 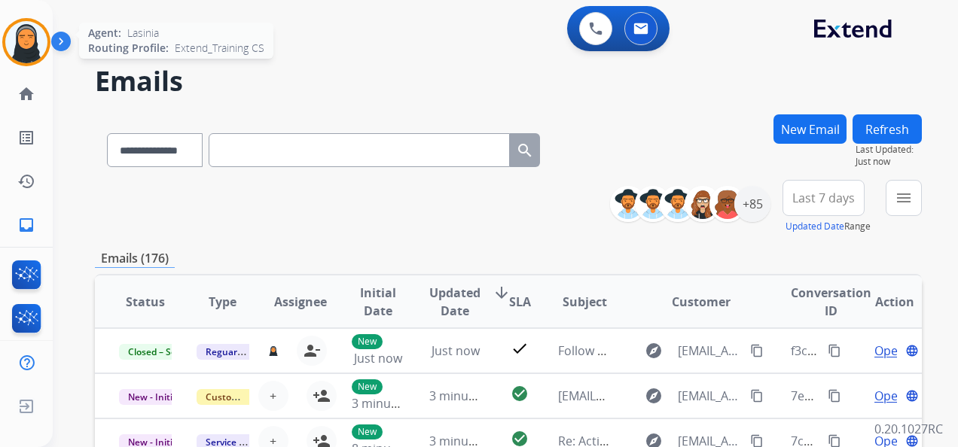 What do you see at coordinates (246, 397) in the screenshot?
I see `span: Customer Support` at bounding box center [246, 397].